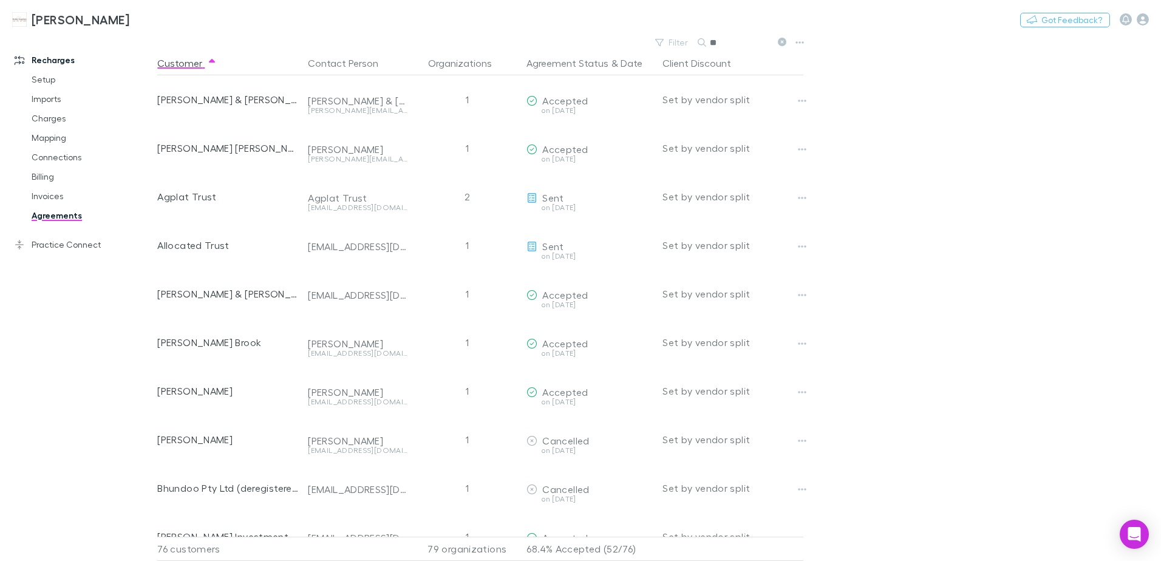 The height and width of the screenshot is (561, 1161). I want to click on button: Organizations, so click(467, 63).